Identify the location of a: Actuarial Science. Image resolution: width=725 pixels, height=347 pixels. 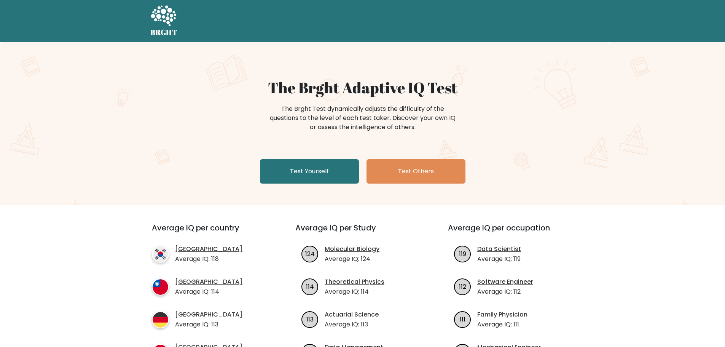
(352, 314).